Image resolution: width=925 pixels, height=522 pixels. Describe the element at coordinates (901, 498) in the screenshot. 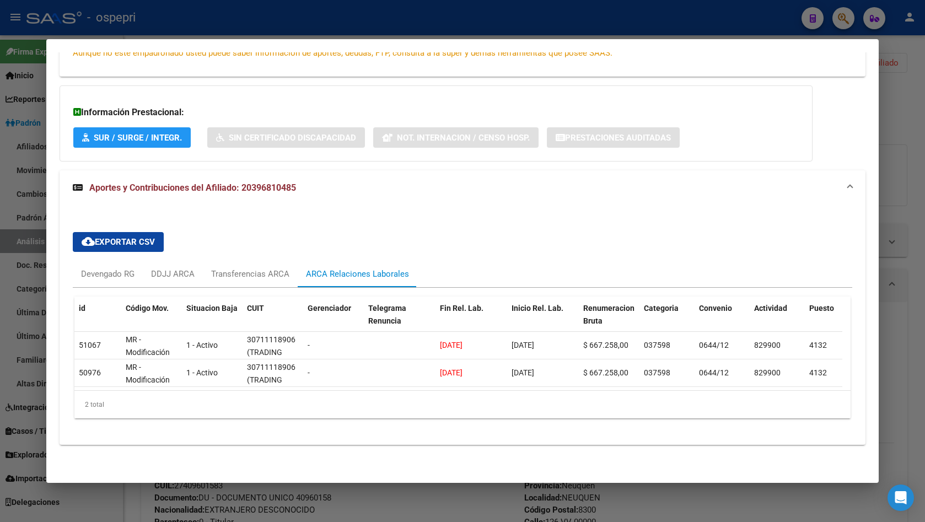

I see `div: Open Intercom Messenger` at that location.